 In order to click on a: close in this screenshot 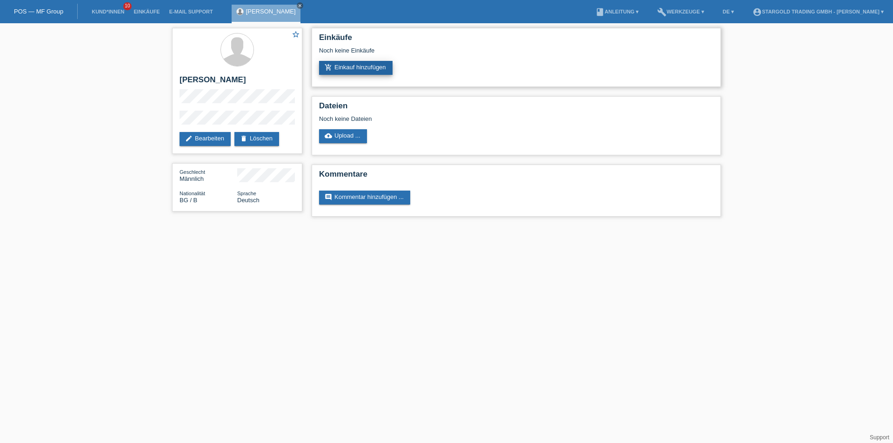, I will do `click(300, 6)`.